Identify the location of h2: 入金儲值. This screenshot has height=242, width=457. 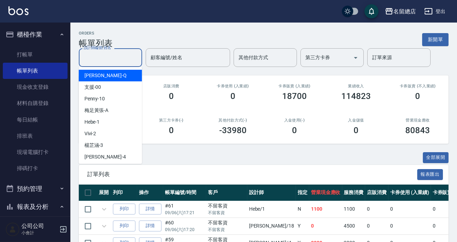
(356, 120).